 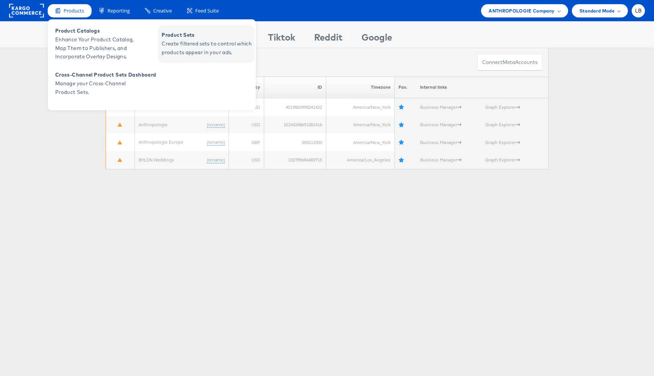 What do you see at coordinates (509, 62) in the screenshot?
I see `span: meta` at bounding box center [509, 62].